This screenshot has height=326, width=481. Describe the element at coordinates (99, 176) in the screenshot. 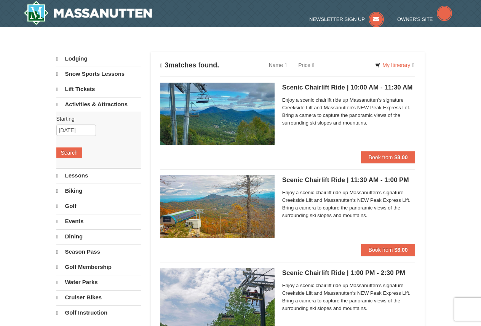

I see `a: Lessons` at that location.